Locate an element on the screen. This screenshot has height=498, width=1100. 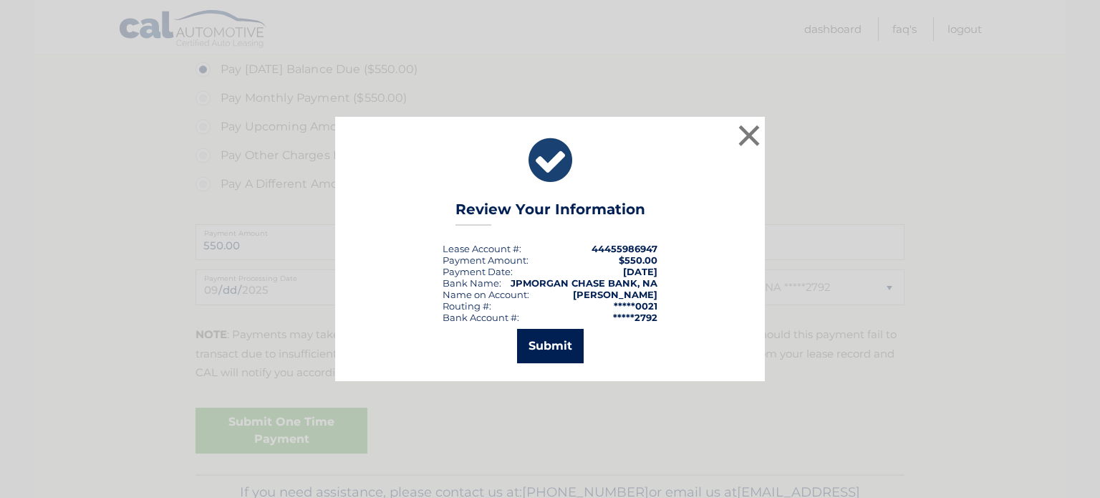
span: $550.00 is located at coordinates (638, 260).